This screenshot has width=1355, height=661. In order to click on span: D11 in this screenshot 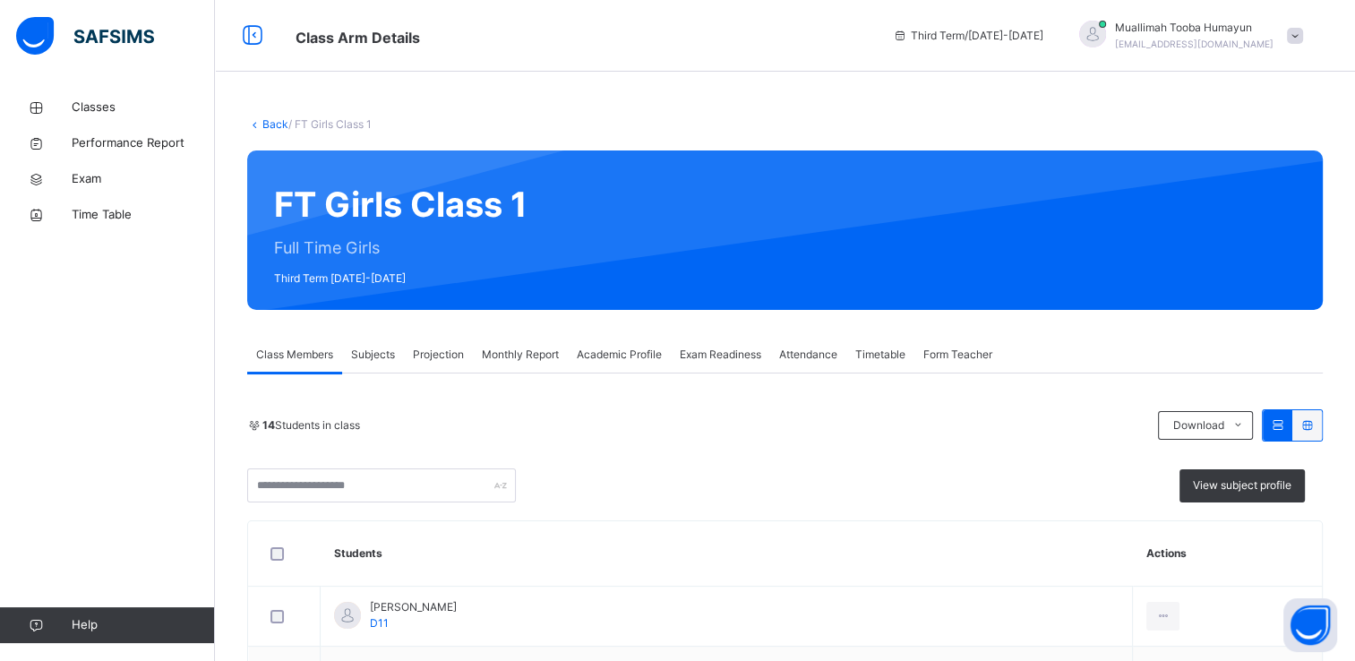, I will do `click(379, 622)`.